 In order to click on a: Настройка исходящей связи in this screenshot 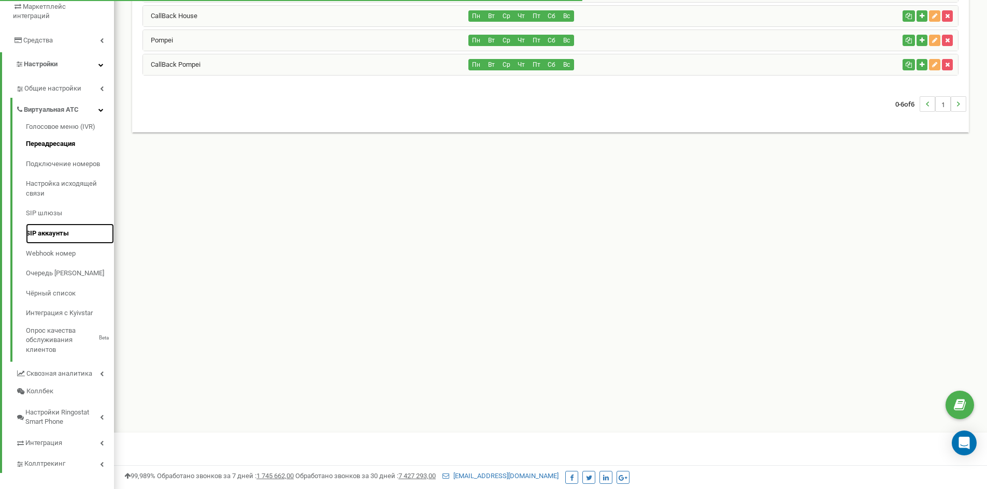, I will do `click(70, 189)`.